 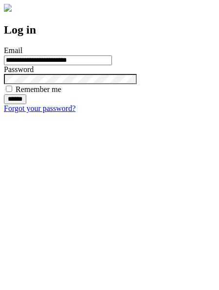 I want to click on img: logo-4e3dc11c47720685a147b03b5a06dd966a58ff35d612b21f08c02c0306f2b779.png, so click(x=8, y=8).